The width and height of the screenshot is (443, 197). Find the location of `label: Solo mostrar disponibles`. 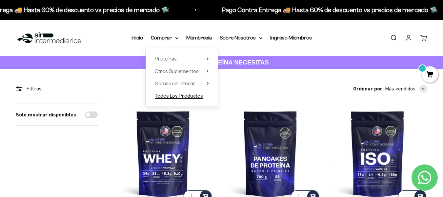

label: Solo mostrar disponibles is located at coordinates (46, 115).